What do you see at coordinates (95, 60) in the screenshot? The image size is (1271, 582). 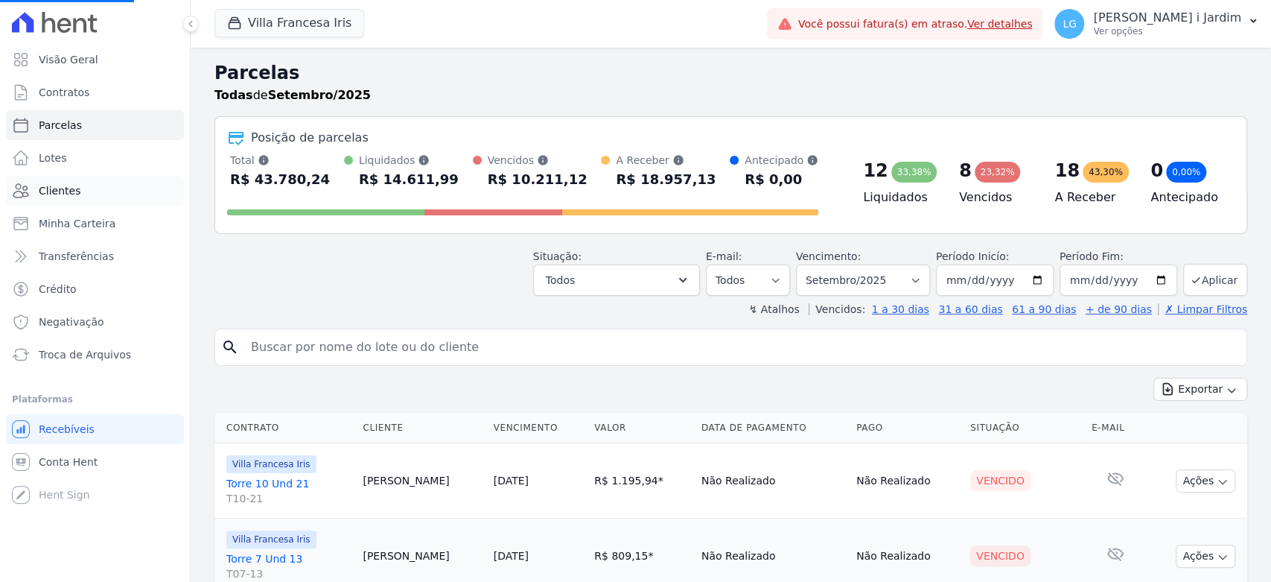 I see `a: Visão Geral` at bounding box center [95, 60].